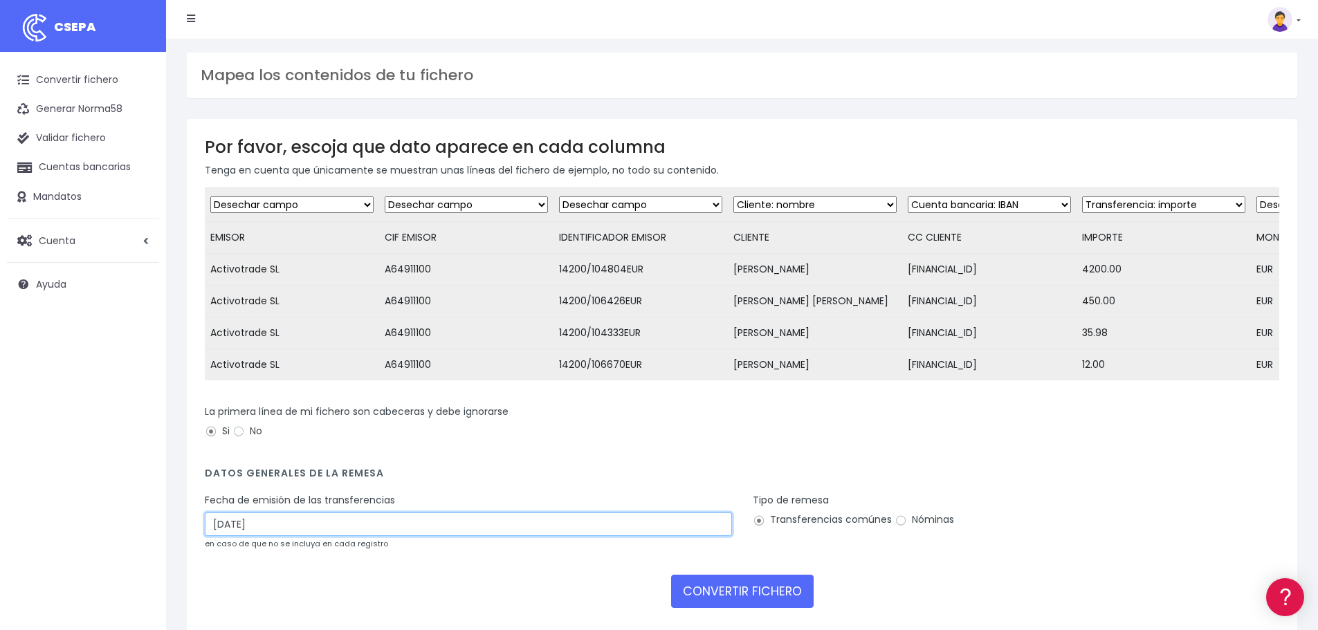 This screenshot has height=630, width=1318. What do you see at coordinates (217, 431) in the screenshot?
I see `label: Si` at bounding box center [217, 431].